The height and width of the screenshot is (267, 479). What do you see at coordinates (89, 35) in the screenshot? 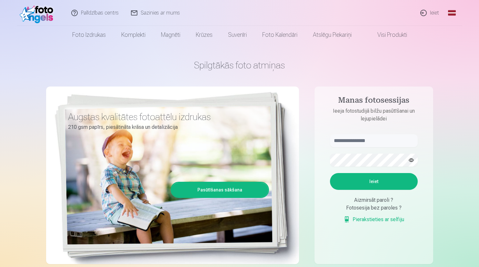
I see `a: Foto izdrukas` at bounding box center [89, 35].